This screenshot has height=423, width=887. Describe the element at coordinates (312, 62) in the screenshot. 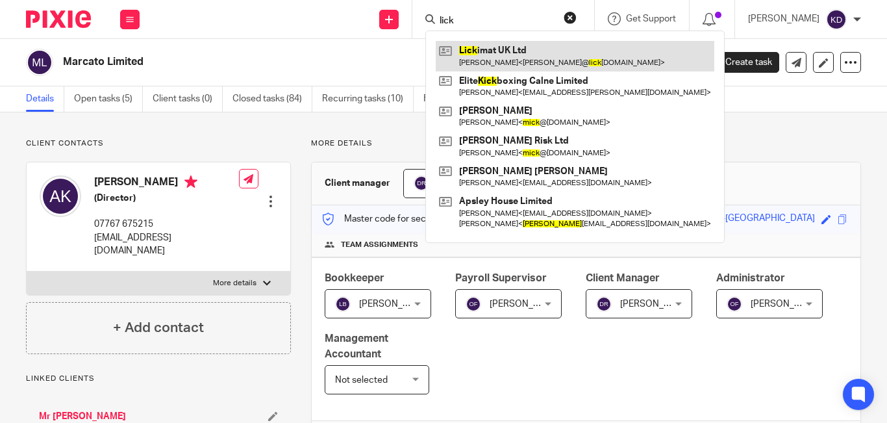

I see `h2: Marcato Limited` at that location.